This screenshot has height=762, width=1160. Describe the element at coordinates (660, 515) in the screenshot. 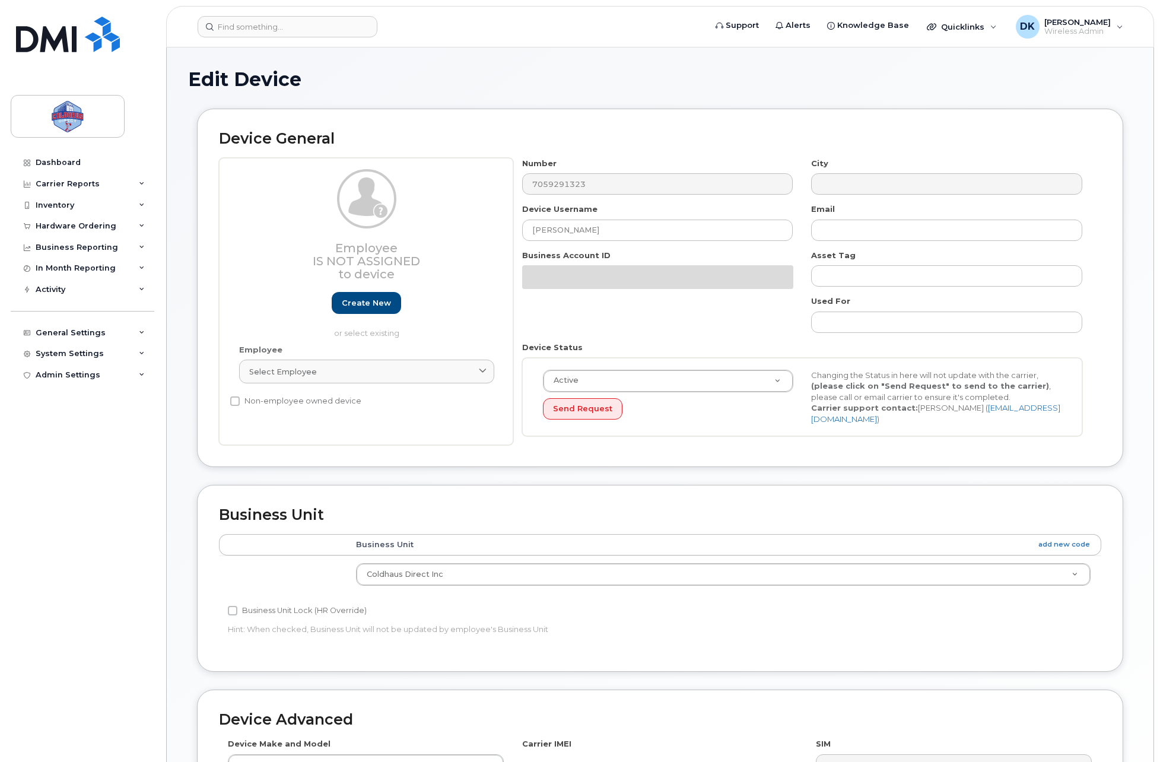

I see `h2: Business Unit` at that location.